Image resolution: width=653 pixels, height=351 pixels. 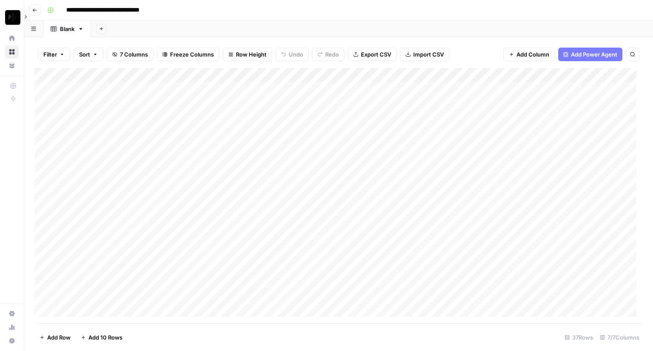 I want to click on button: Sort, so click(x=88, y=54).